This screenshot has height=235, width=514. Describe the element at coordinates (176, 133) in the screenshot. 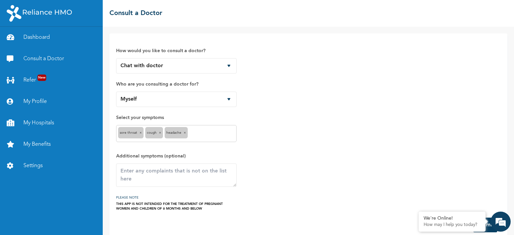

I see `div: headache` at that location.